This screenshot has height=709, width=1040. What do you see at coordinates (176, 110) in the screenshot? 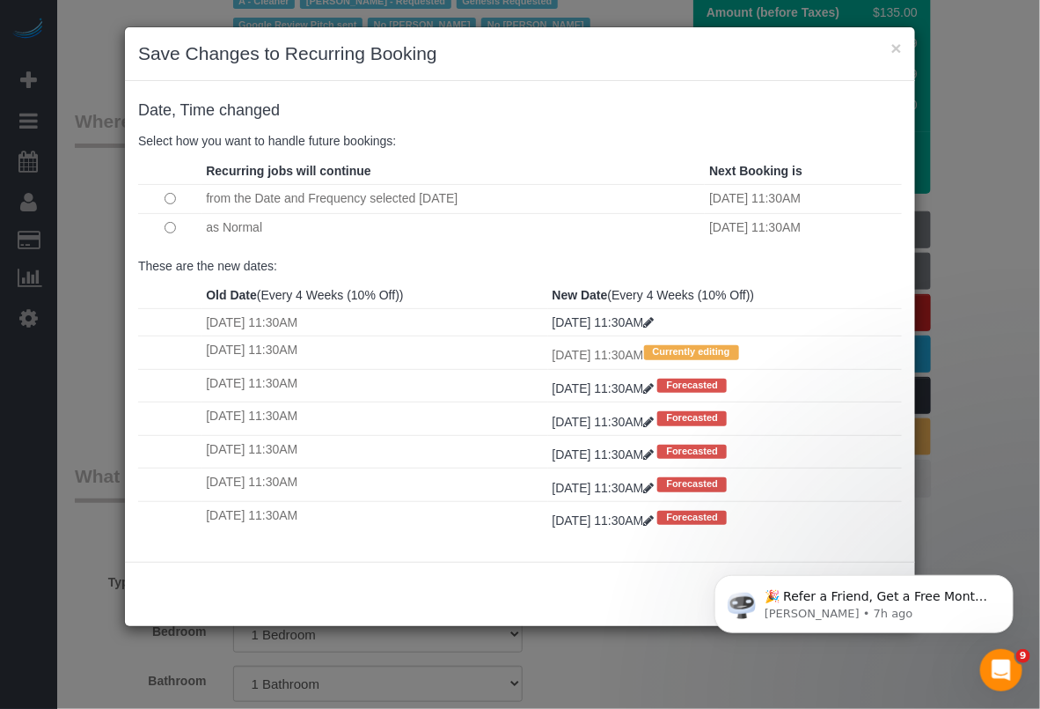
I see `span: Date, Time` at bounding box center [176, 110].